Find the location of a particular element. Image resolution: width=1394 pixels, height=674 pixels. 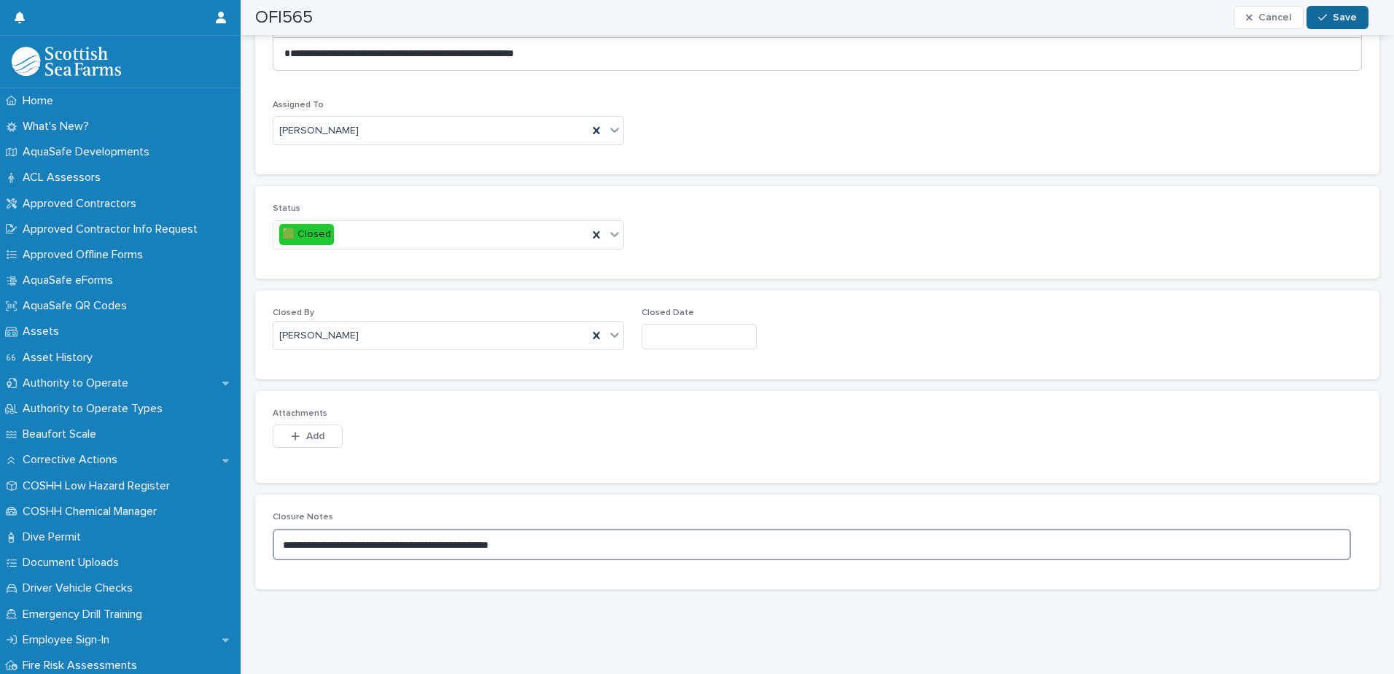

p: AquaSafe QR Codes is located at coordinates (77, 305).